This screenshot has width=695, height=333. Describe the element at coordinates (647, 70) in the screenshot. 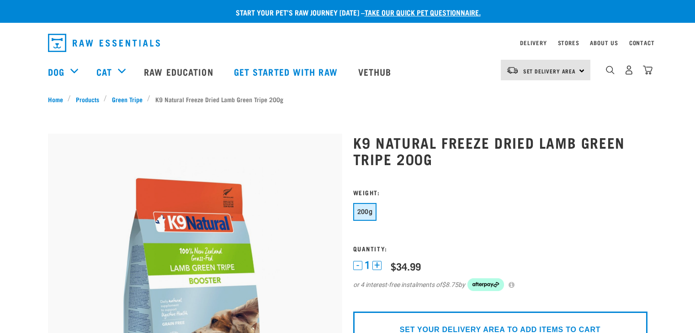

I see `img: home-icon@2x.png` at that location.